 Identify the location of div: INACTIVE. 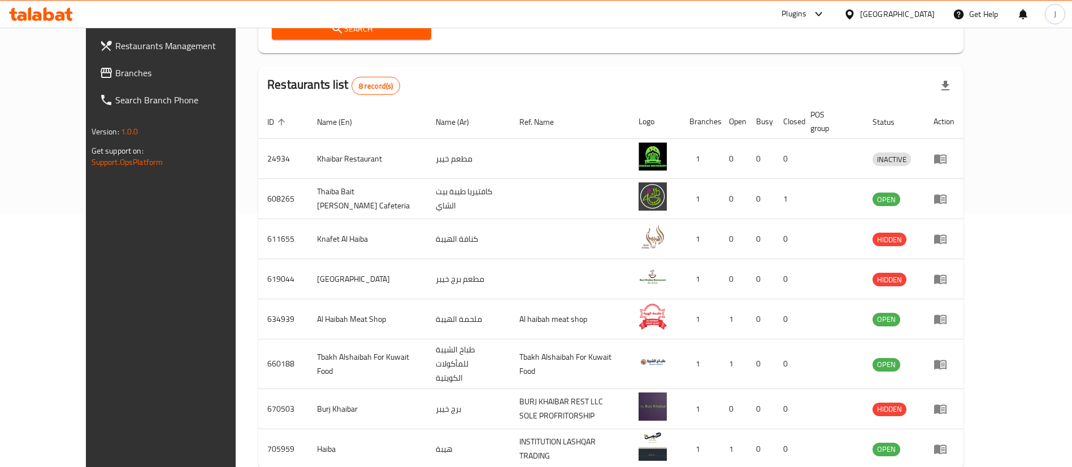
(892, 159).